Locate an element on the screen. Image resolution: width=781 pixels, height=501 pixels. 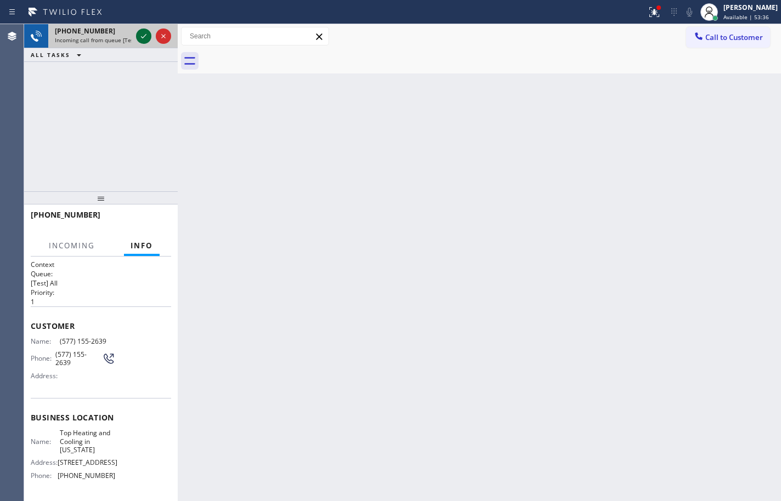
span: Call to Customer is located at coordinates (733, 37).